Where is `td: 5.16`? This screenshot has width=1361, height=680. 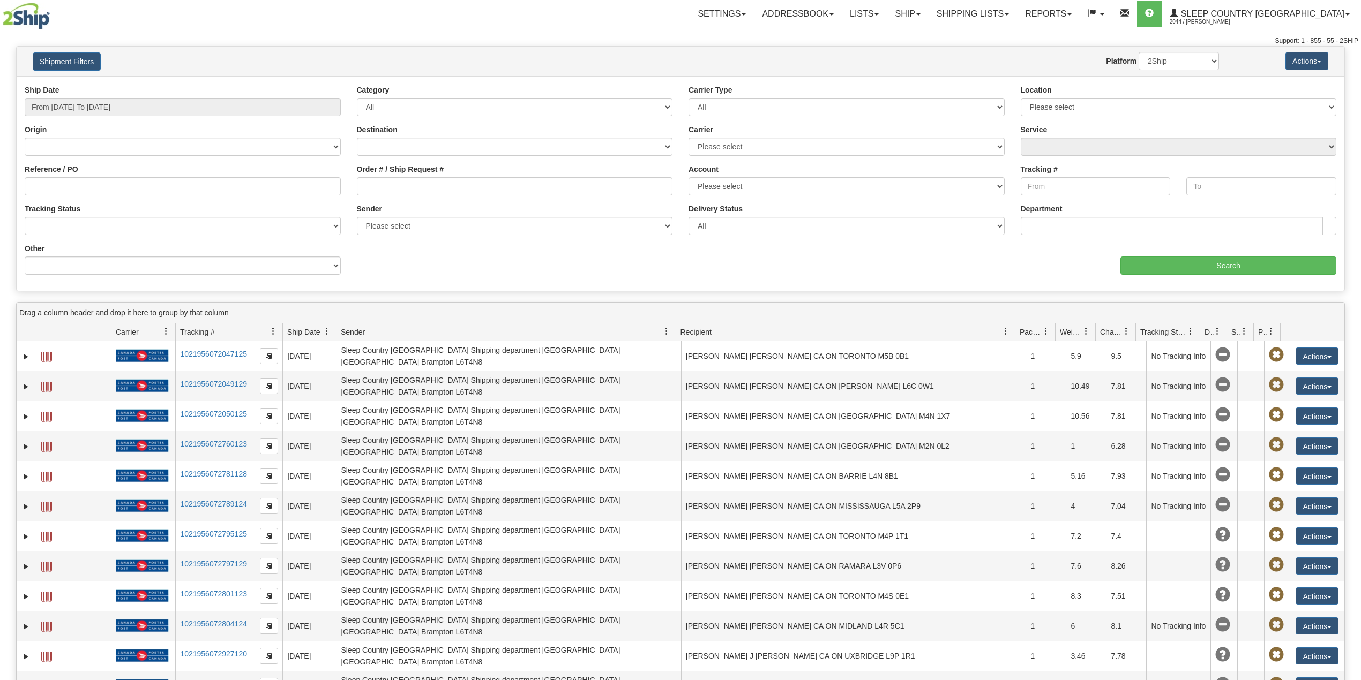 td: 5.16 is located at coordinates (1085, 476).